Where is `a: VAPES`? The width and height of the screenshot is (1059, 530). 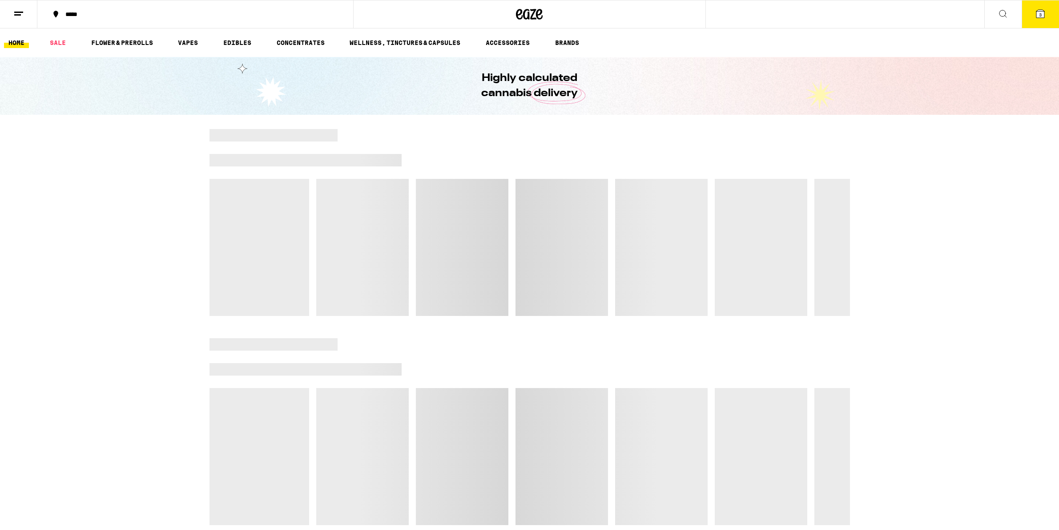
a: VAPES is located at coordinates (188, 43).